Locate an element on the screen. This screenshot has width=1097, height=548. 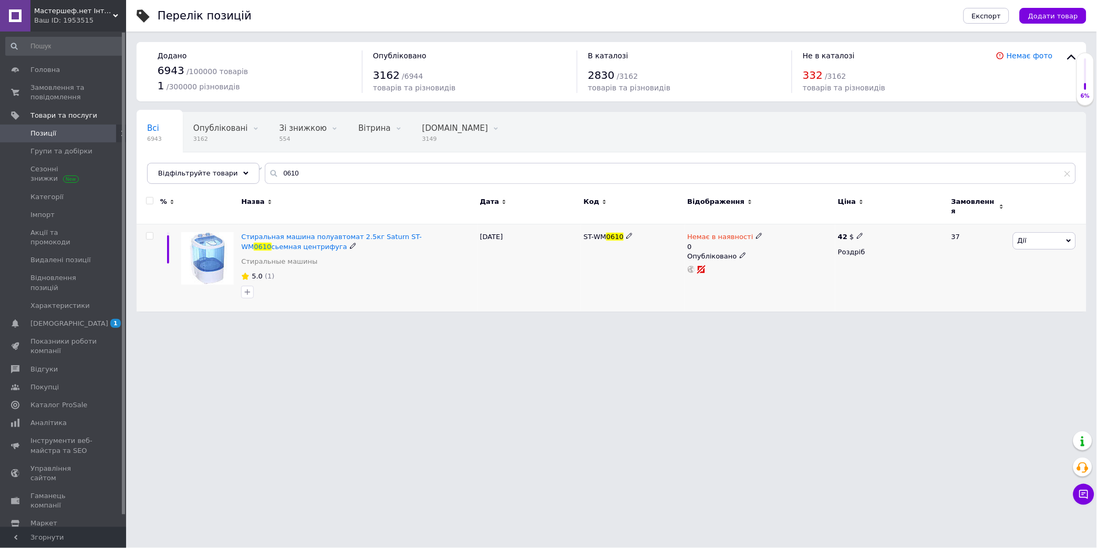
span: Замовлення та повідомлення is located at coordinates (64, 92).